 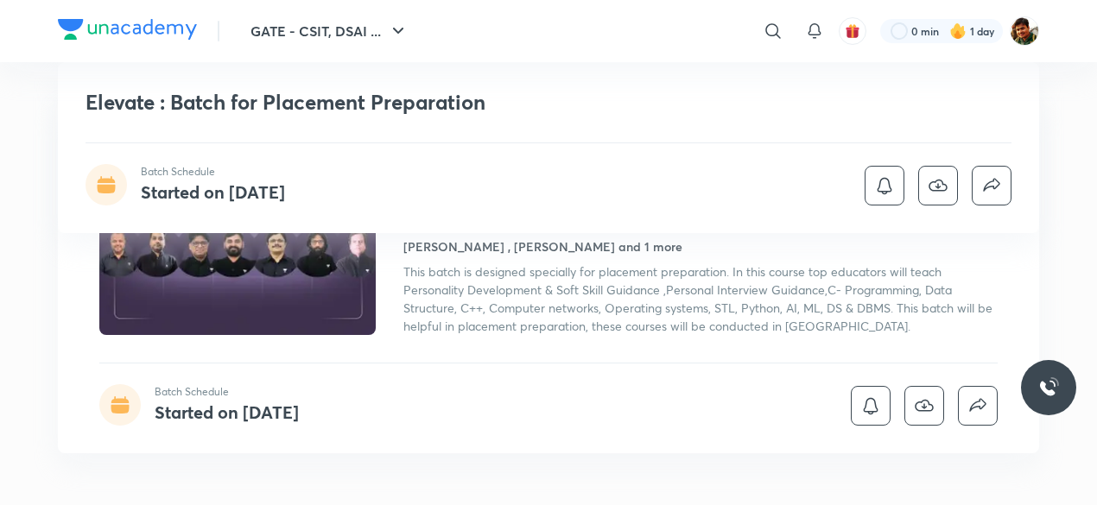 What do you see at coordinates (1025, 31) in the screenshot?
I see `img: SUVRO` at bounding box center [1025, 31].